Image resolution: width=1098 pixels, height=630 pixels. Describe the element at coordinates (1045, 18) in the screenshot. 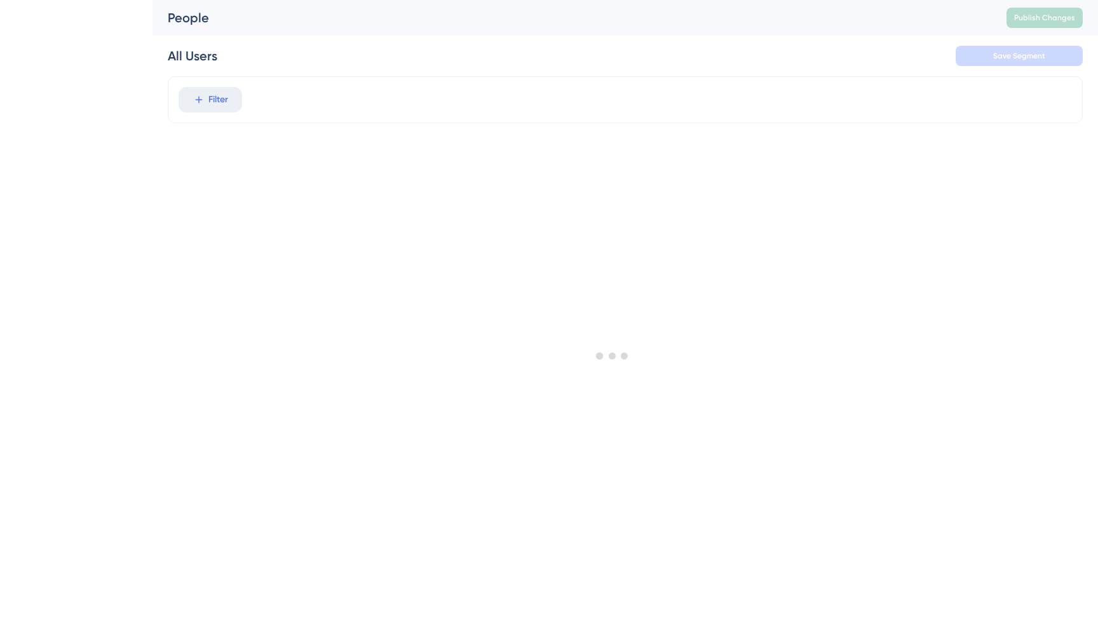

I see `button: Publish Changes` at that location.